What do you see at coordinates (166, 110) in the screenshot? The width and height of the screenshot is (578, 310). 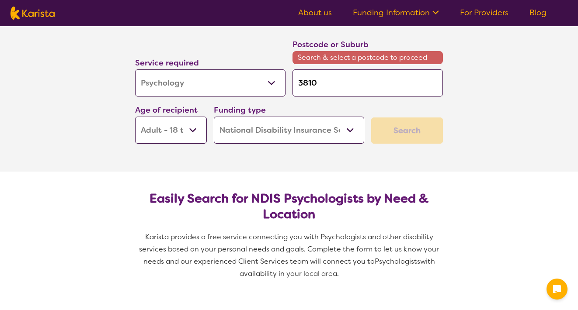 I see `label: Age of recipient` at bounding box center [166, 110].